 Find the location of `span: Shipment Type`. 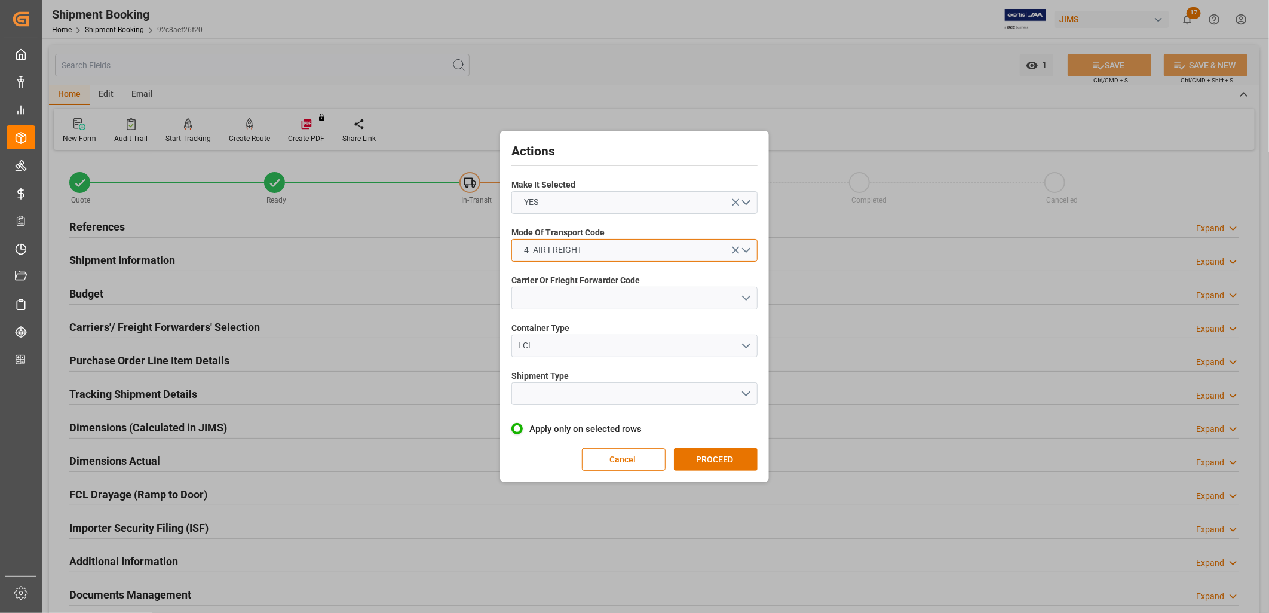

span: Shipment Type is located at coordinates (540, 376).